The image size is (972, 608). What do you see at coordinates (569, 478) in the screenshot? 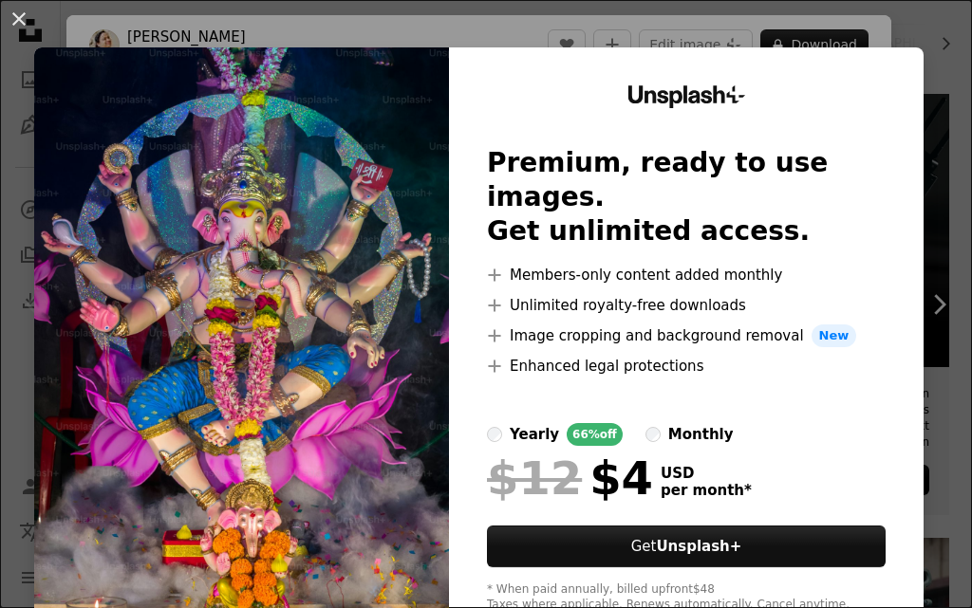
I see `div: $4` at bounding box center [569, 478].